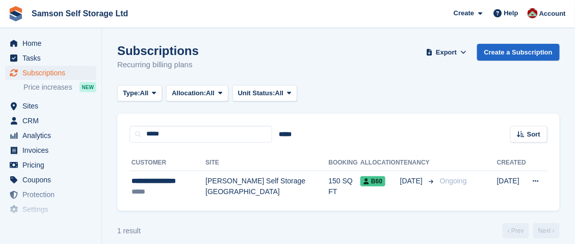  I want to click on span: Protection, so click(53, 195).